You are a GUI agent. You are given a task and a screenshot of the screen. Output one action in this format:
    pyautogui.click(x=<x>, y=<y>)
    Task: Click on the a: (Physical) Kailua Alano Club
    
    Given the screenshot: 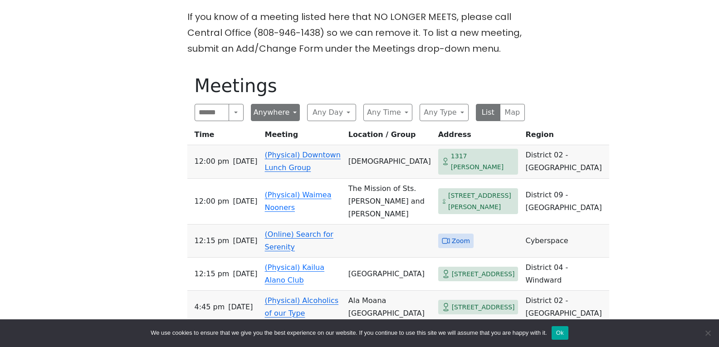 What is the action you would take?
    pyautogui.click(x=295, y=274)
    